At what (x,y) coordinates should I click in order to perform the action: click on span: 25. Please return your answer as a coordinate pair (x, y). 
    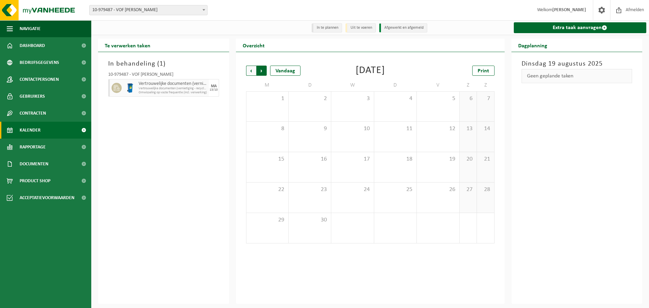
    Looking at the image, I should click on (395, 190).